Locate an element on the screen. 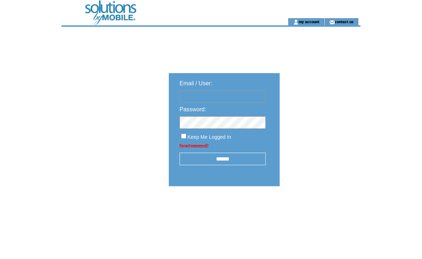 This screenshot has height=259, width=422. img: contact_us_icon.gif is located at coordinates (332, 22).